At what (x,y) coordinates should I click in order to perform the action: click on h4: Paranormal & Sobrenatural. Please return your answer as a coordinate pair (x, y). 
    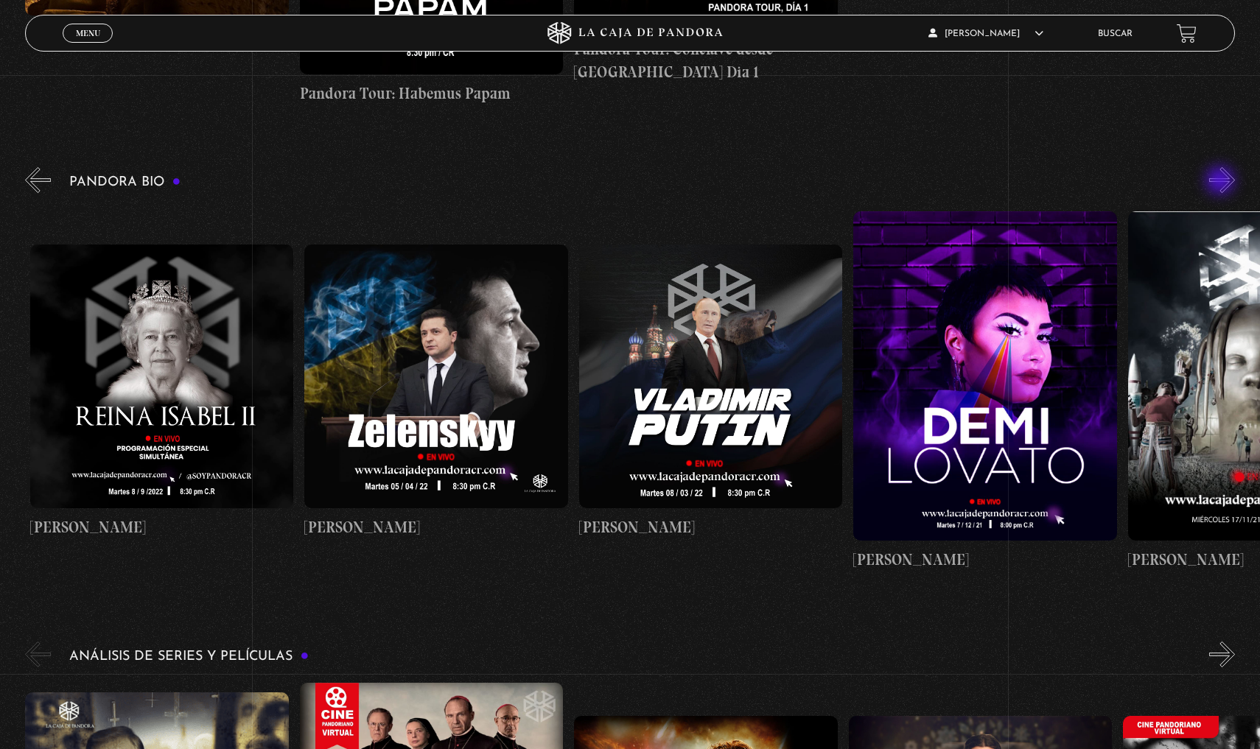
    Looking at the image, I should click on (156, 35).